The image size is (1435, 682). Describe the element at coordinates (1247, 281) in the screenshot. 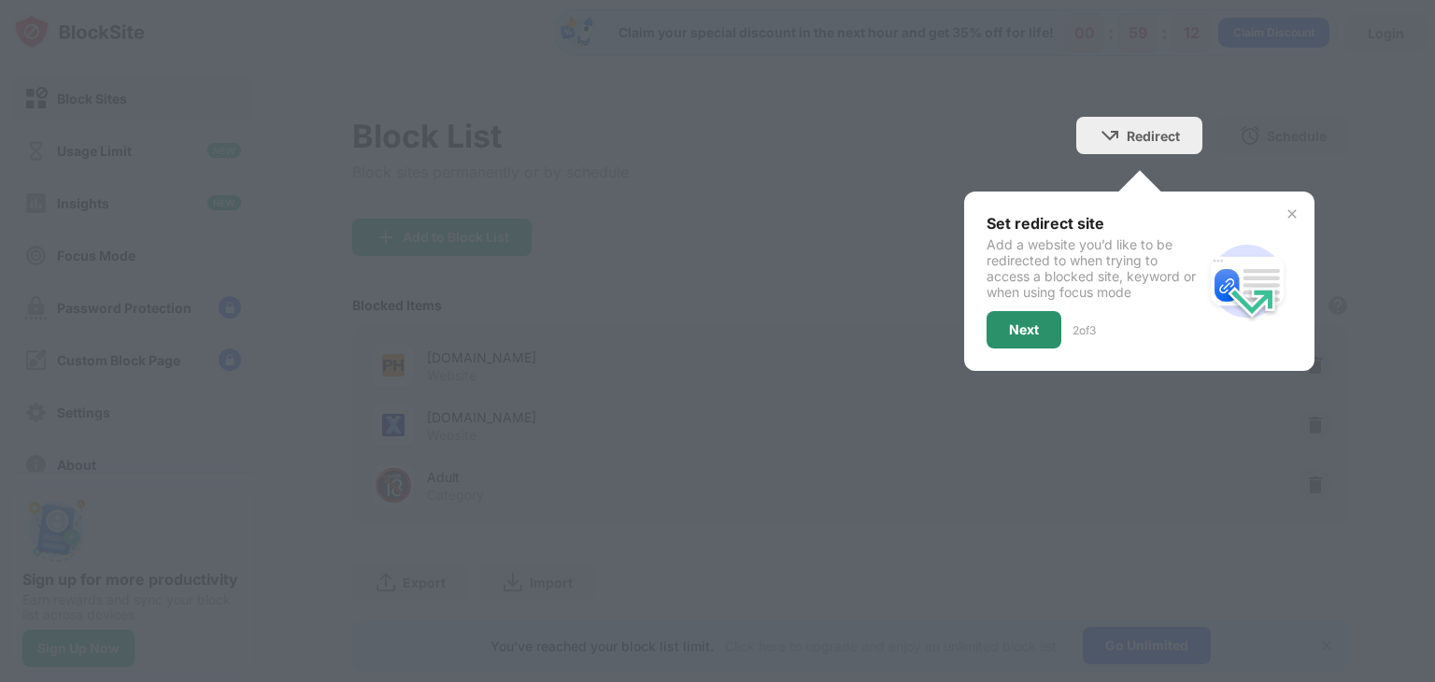

I see `img: redirect.svg` at that location.